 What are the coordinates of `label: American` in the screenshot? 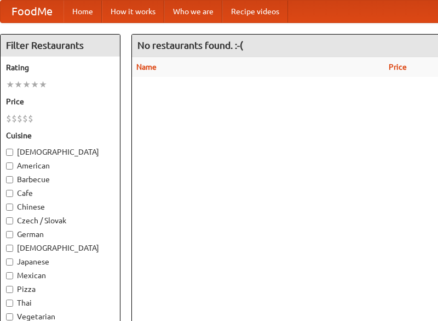 It's located at (60, 165).